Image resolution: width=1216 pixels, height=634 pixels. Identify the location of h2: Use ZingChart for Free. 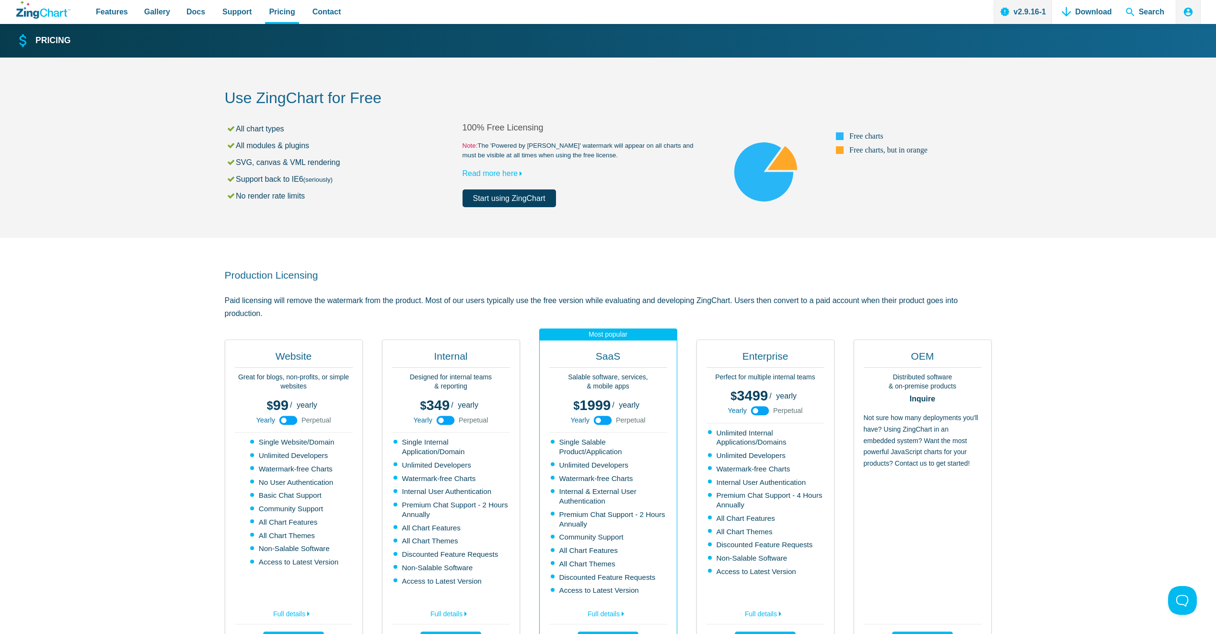
(608, 99).